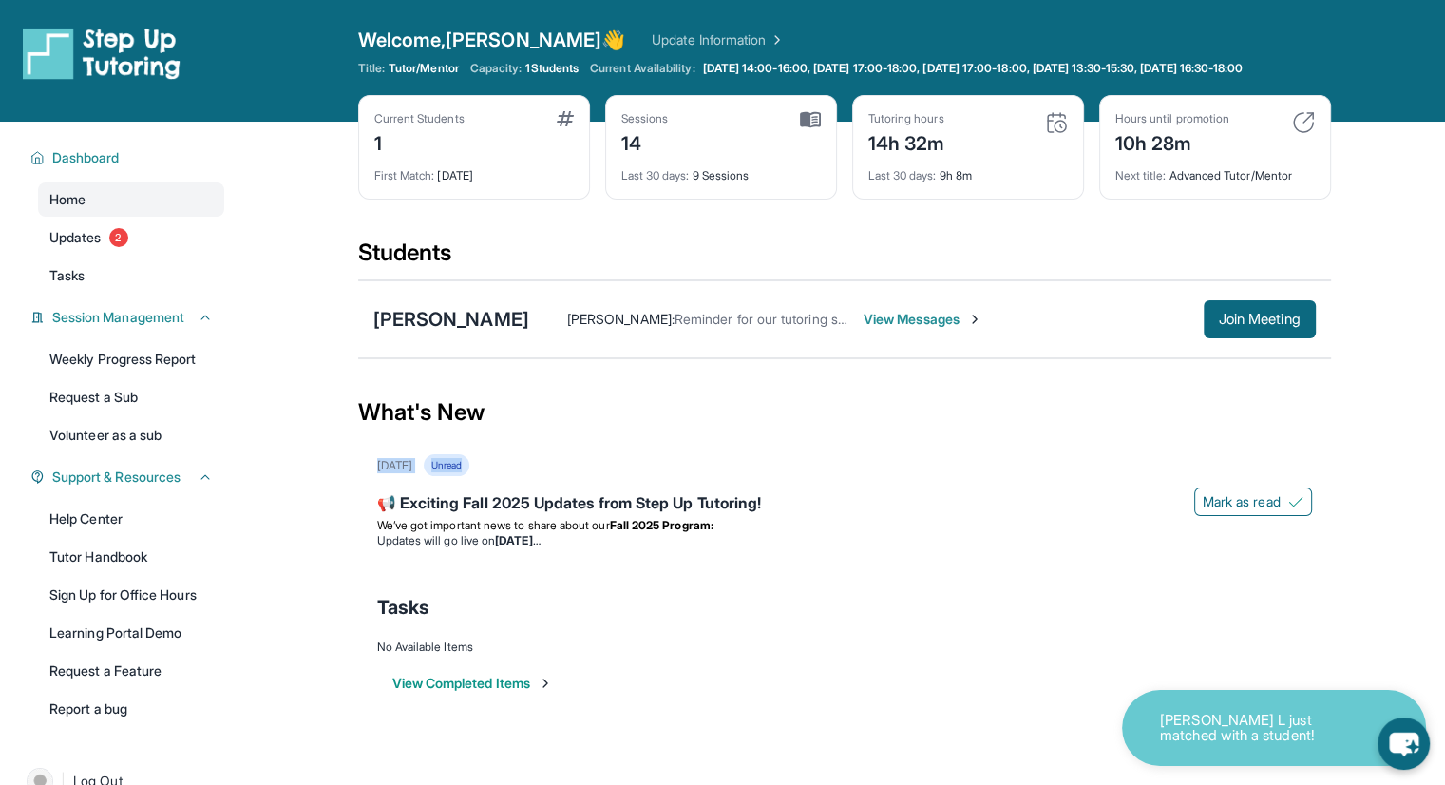 This screenshot has height=785, width=1445. Describe the element at coordinates (372, 68) in the screenshot. I see `span: Title:` at that location.